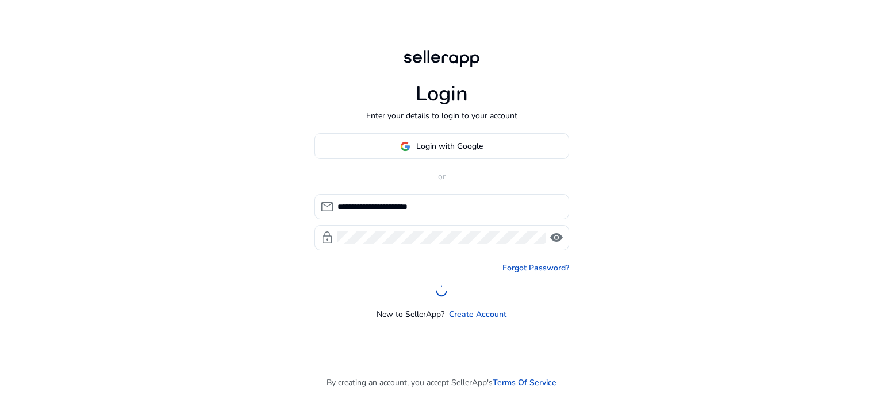 Image resolution: width=883 pixels, height=399 pixels. I want to click on button: Login with Google, so click(441, 146).